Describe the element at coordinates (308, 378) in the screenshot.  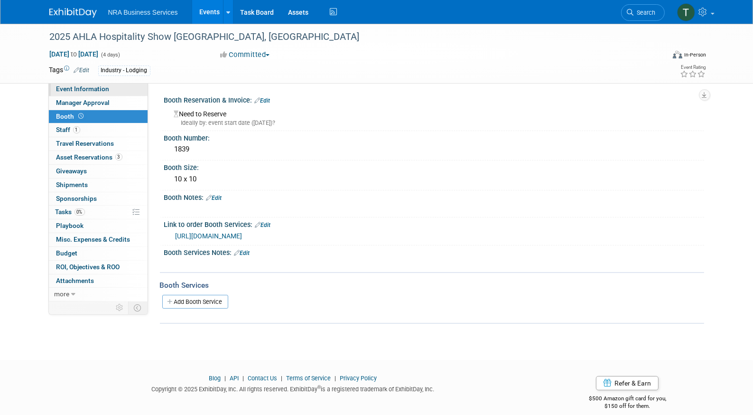
I see `a: Terms of Service` at that location.